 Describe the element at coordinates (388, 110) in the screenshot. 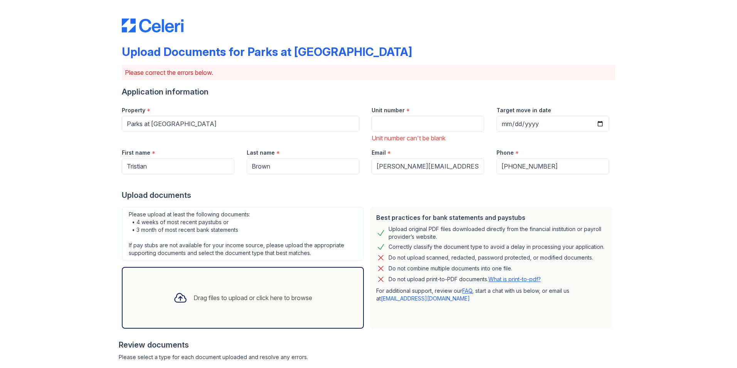

I see `label: Unit number` at that location.